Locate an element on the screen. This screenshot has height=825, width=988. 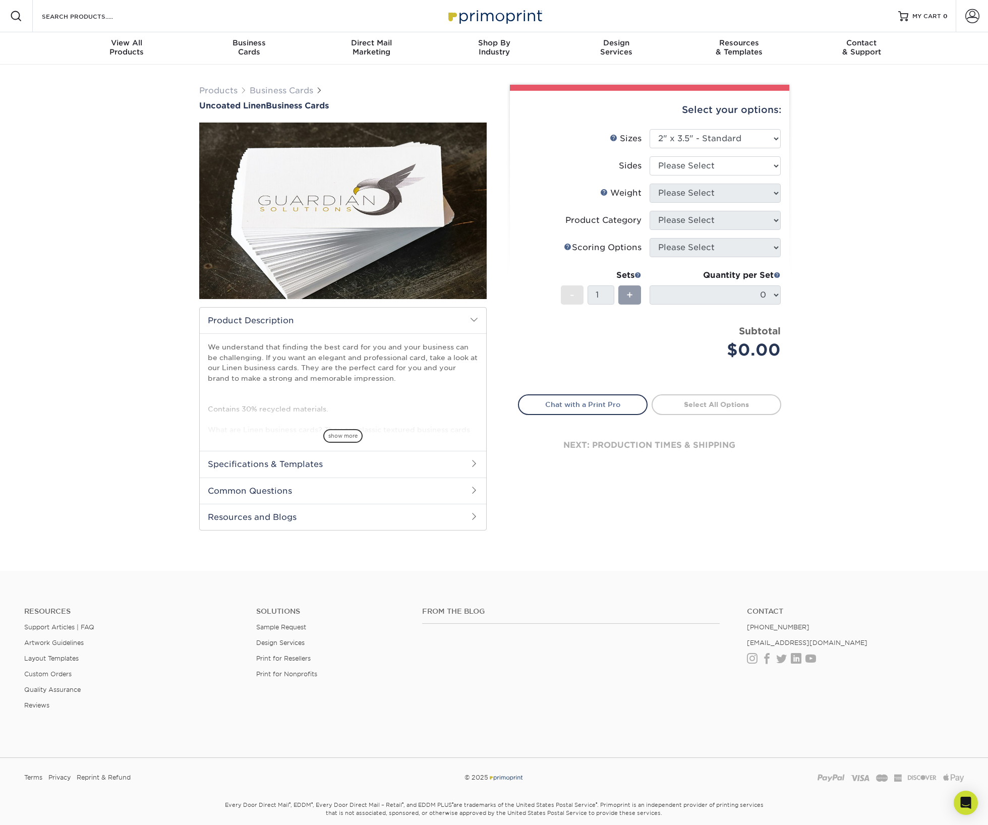
div: Sets is located at coordinates (601, 275).